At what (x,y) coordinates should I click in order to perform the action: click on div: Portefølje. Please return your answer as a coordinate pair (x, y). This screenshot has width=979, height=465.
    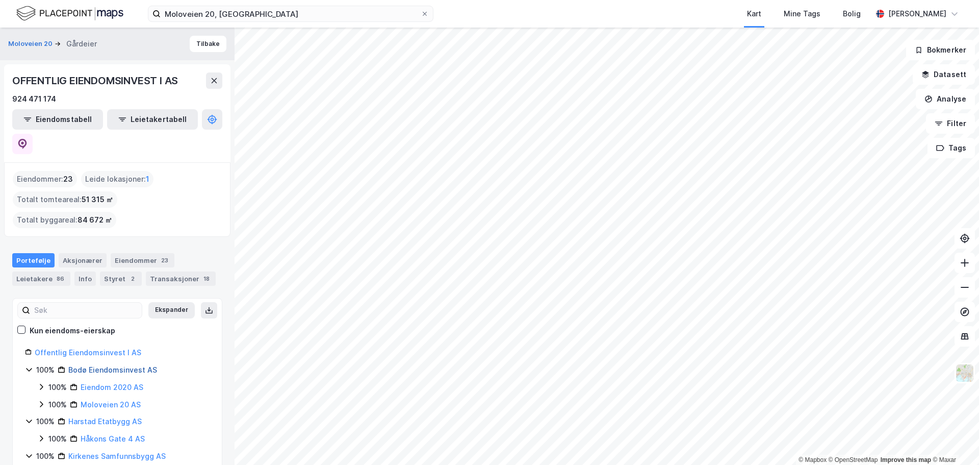
    Looking at the image, I should click on (33, 260).